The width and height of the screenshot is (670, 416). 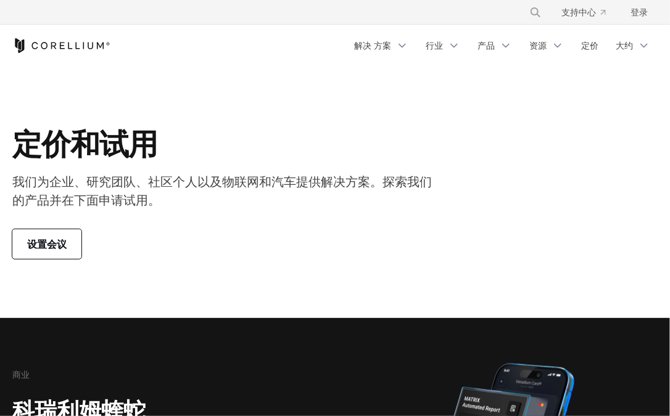 What do you see at coordinates (578, 12) in the screenshot?
I see `font: 支持中心` at bounding box center [578, 12].